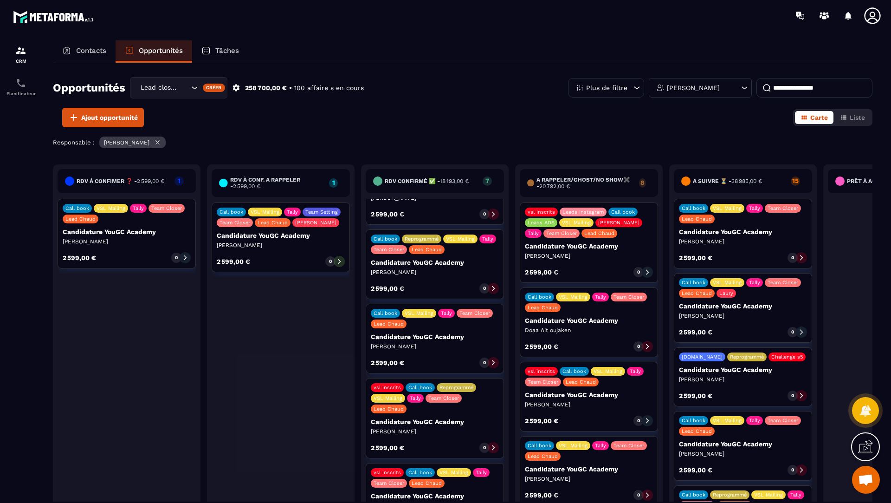 The height and width of the screenshot is (503, 891). I want to click on div: Search for option, so click(179, 88).